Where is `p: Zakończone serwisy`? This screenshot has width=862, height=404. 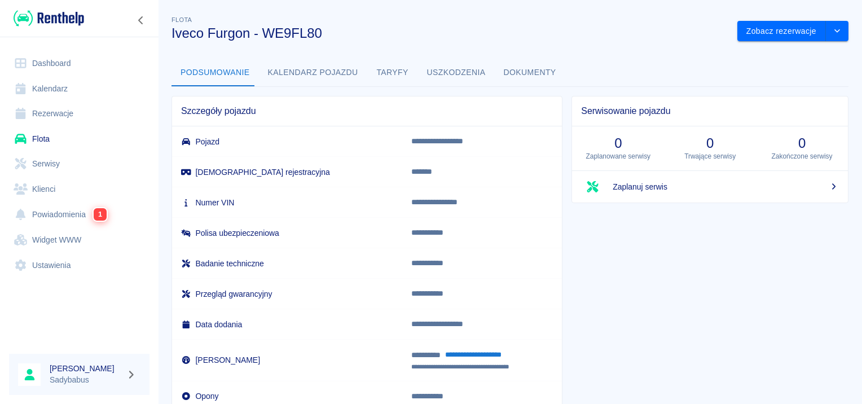
p: Zakończone serwisy is located at coordinates (802, 156).